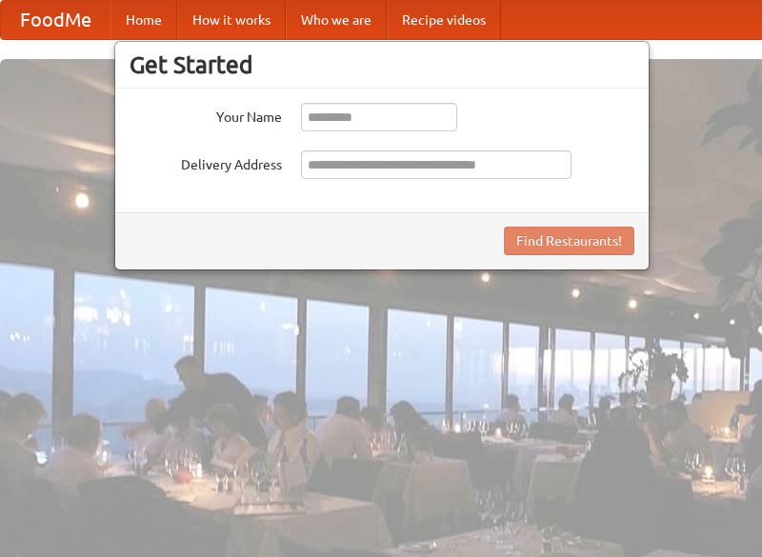  What do you see at coordinates (144, 20) in the screenshot?
I see `a: Home` at bounding box center [144, 20].